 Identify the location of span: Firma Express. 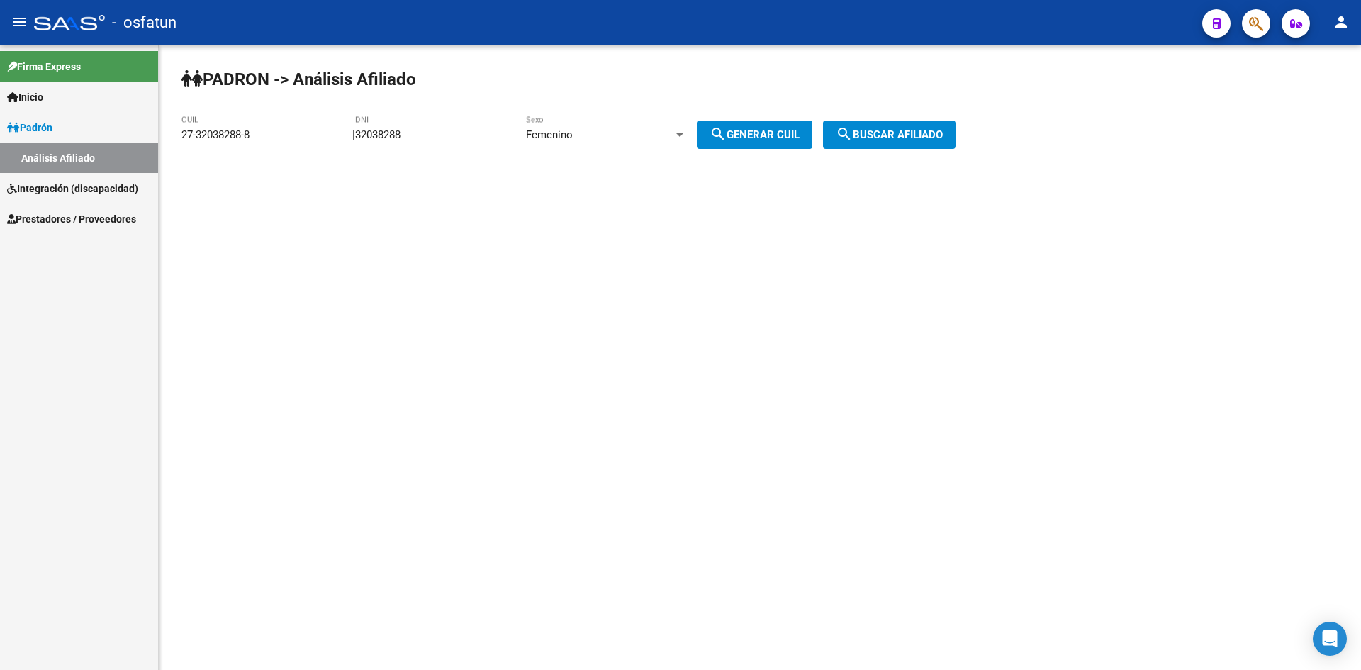
(44, 67).